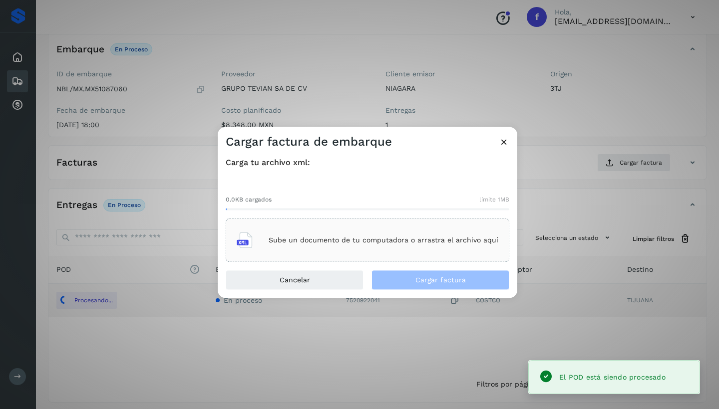 This screenshot has width=719, height=409. I want to click on span: El POD está siendo procesado, so click(612, 377).